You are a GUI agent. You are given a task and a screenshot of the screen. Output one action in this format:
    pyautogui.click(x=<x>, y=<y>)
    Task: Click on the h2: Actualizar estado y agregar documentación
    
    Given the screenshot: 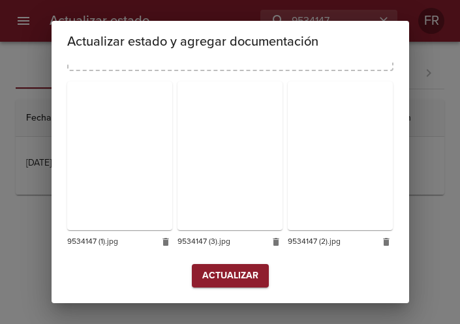 What is the action you would take?
    pyautogui.click(x=230, y=42)
    